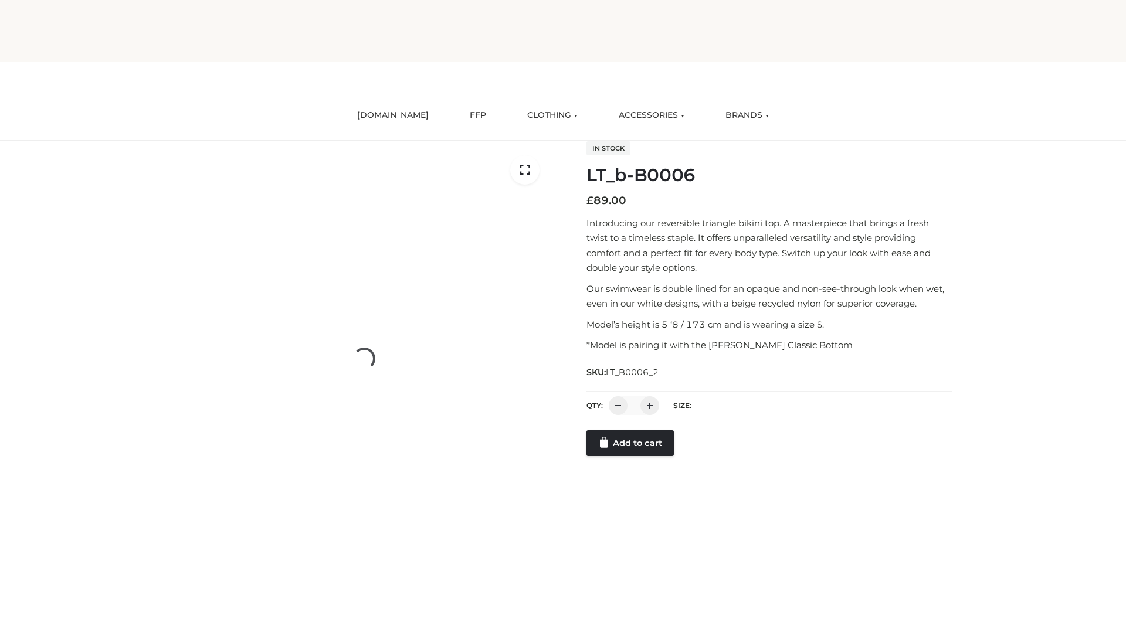  I want to click on label: Size:, so click(682, 405).